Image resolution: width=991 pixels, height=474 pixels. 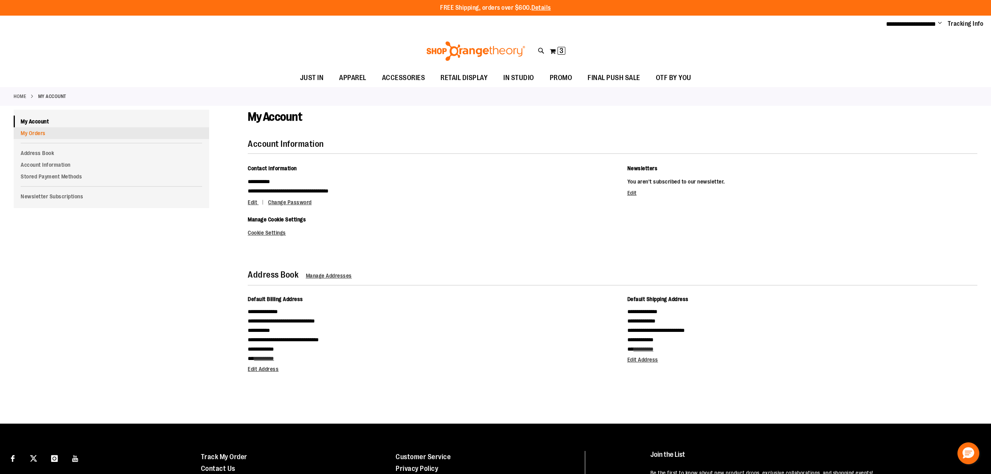 I want to click on a: Visit our Instagram page, so click(x=54, y=457).